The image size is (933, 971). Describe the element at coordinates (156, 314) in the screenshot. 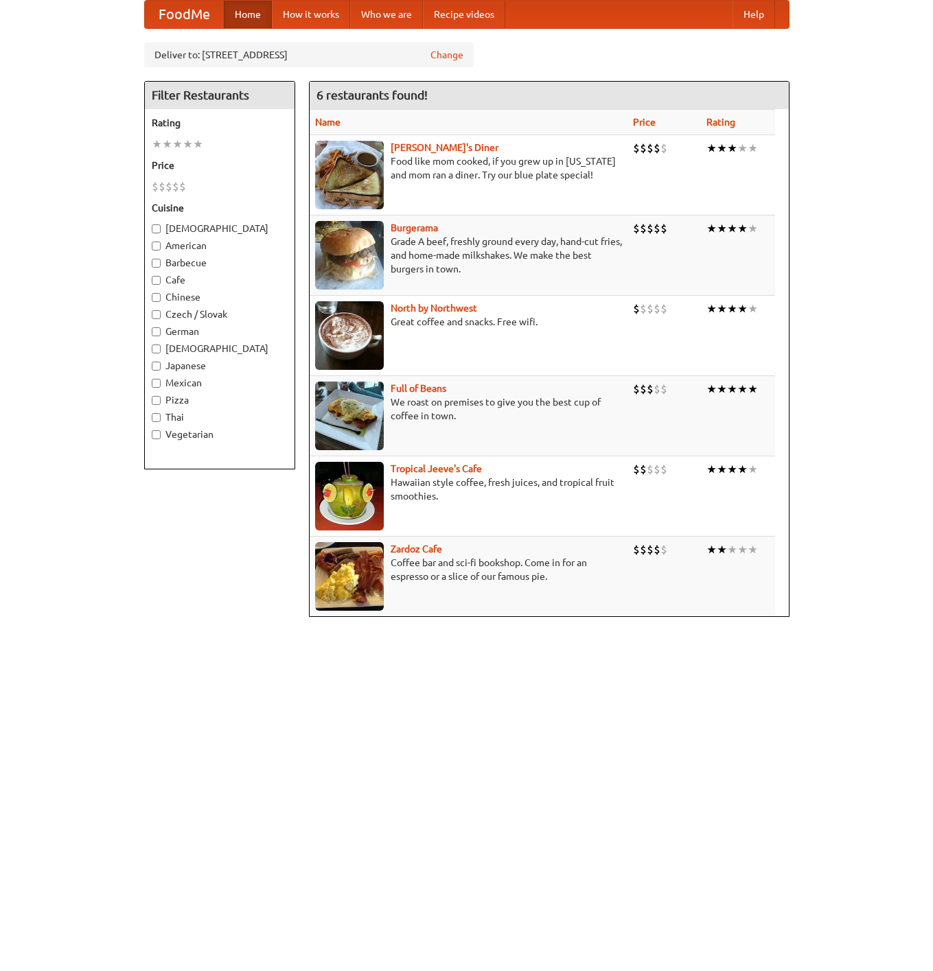

I see `input: Czech / Slovak` at that location.